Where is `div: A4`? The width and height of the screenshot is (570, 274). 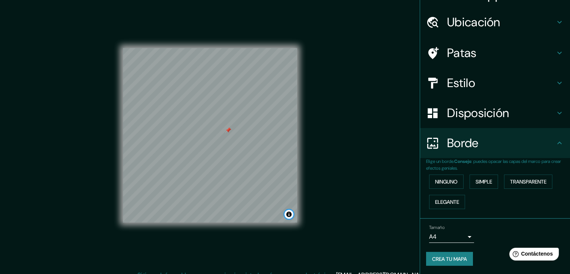 div: A4 is located at coordinates (452, 237).